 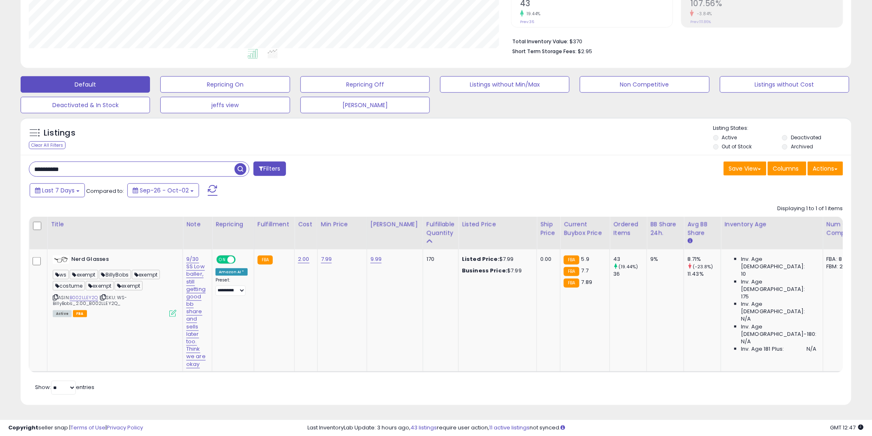 I want to click on a: Terms of Use, so click(x=88, y=428).